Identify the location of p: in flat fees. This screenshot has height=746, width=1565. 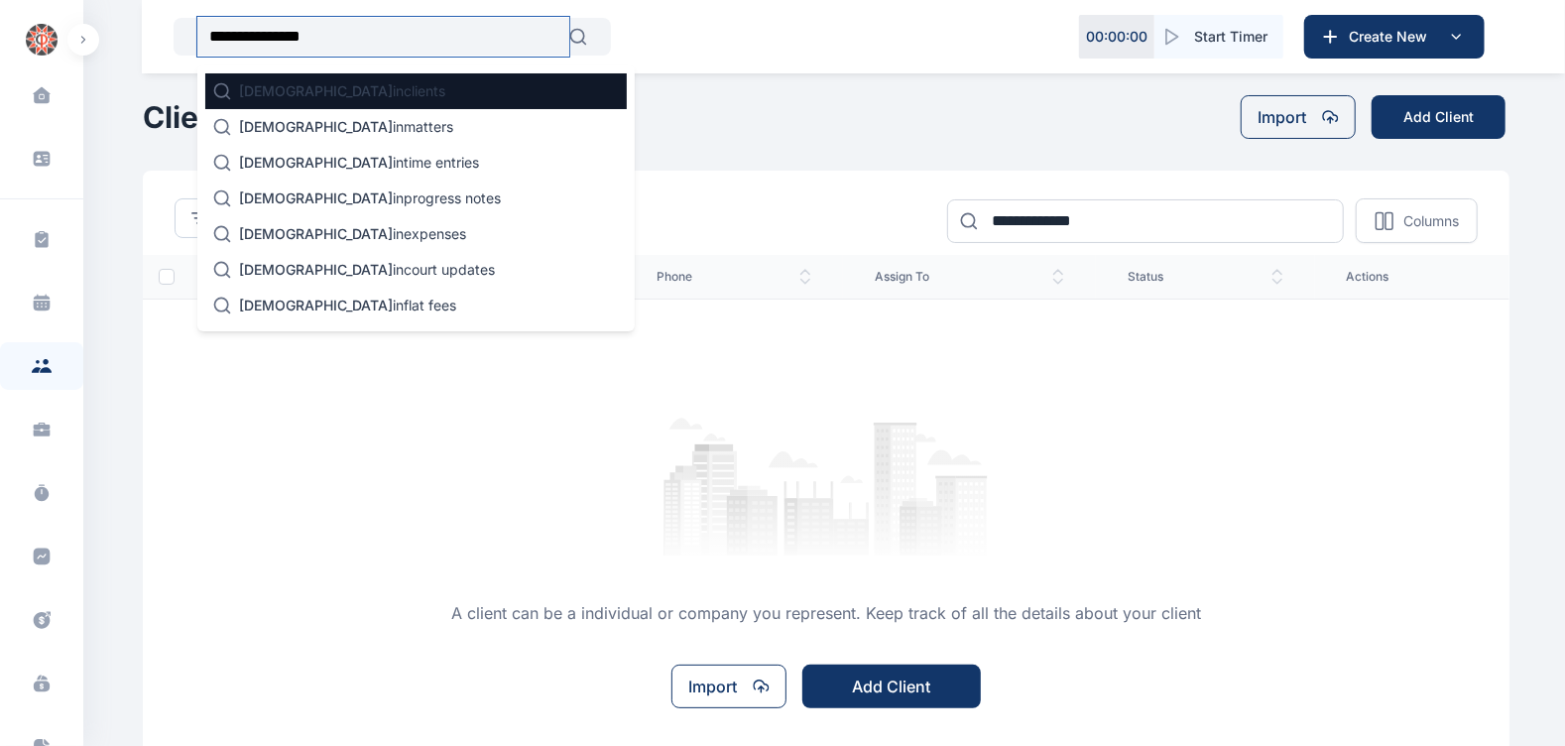
(347, 305).